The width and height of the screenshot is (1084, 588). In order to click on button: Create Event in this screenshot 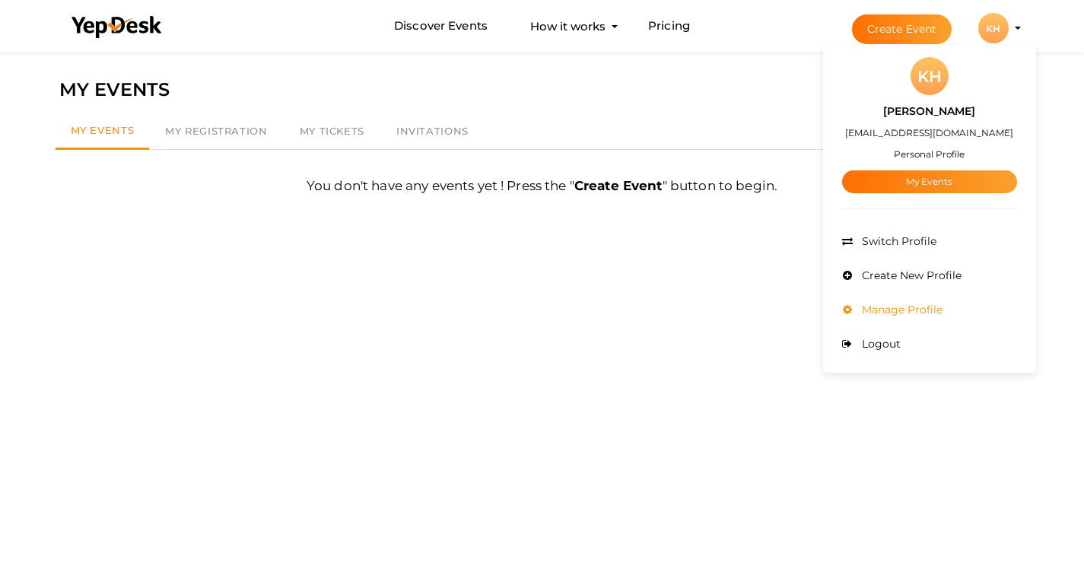, I will do `click(902, 29)`.